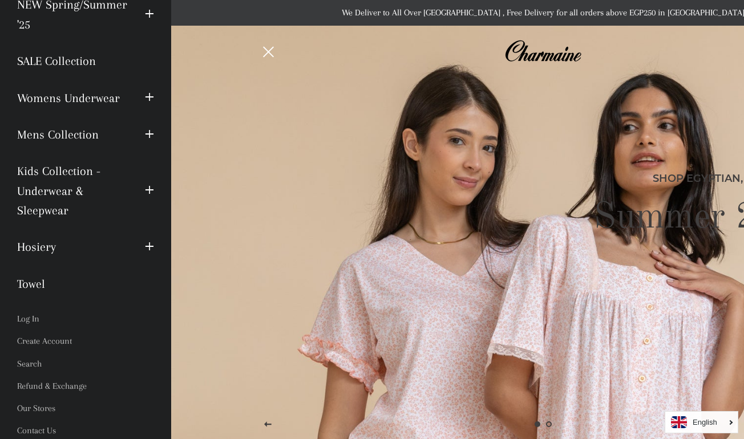 The width and height of the screenshot is (744, 439). What do you see at coordinates (86, 409) in the screenshot?
I see `a: Our Stores` at bounding box center [86, 409].